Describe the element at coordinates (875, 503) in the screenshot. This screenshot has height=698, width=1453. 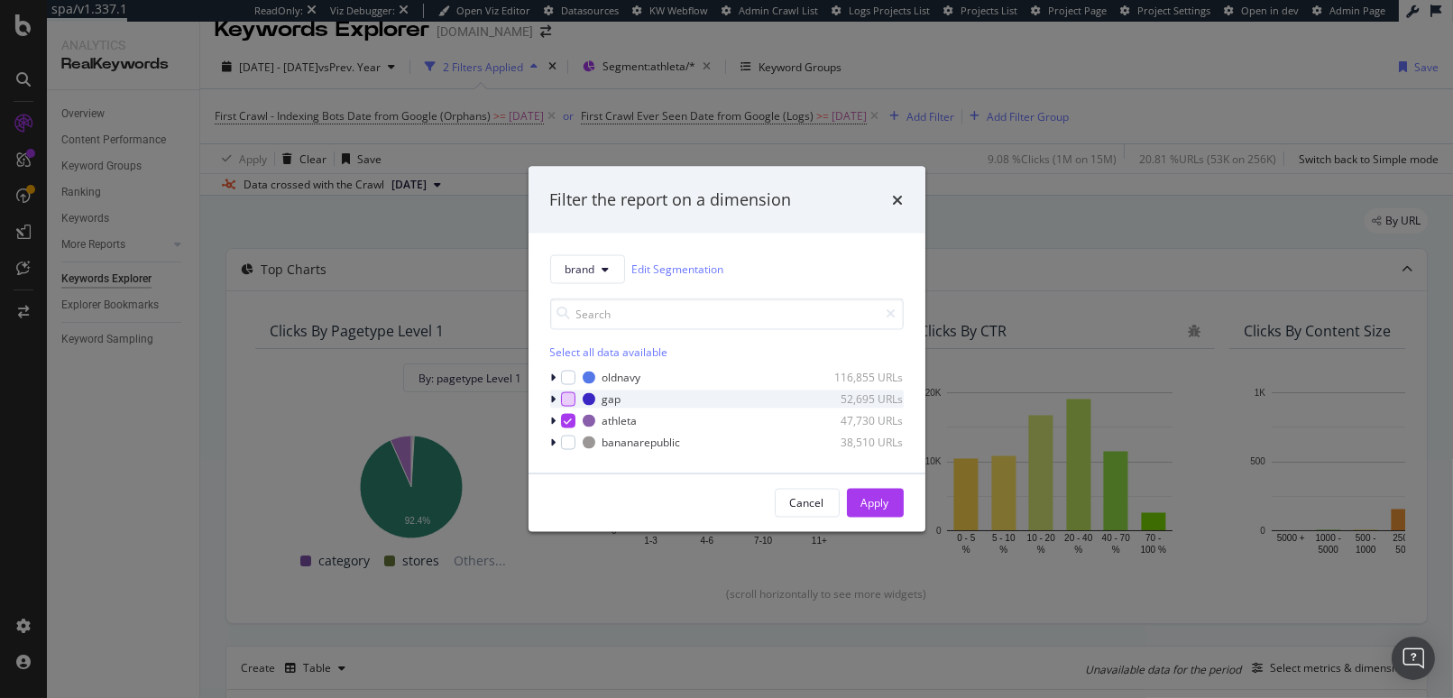
I see `button: Apply` at that location.